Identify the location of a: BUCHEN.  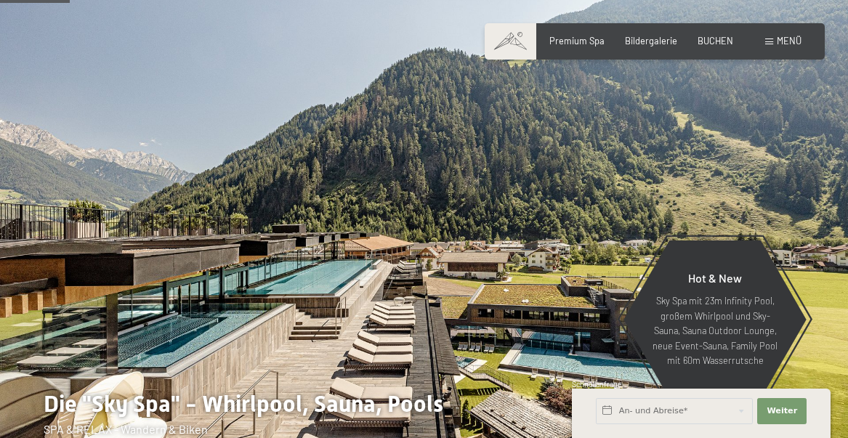
(715, 41).